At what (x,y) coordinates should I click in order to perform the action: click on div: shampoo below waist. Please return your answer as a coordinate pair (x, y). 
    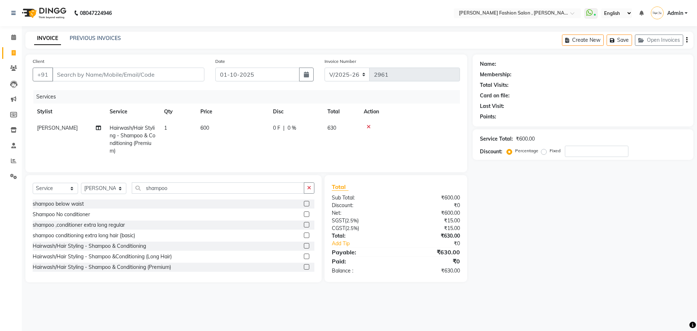
    Looking at the image, I should click on (58, 204).